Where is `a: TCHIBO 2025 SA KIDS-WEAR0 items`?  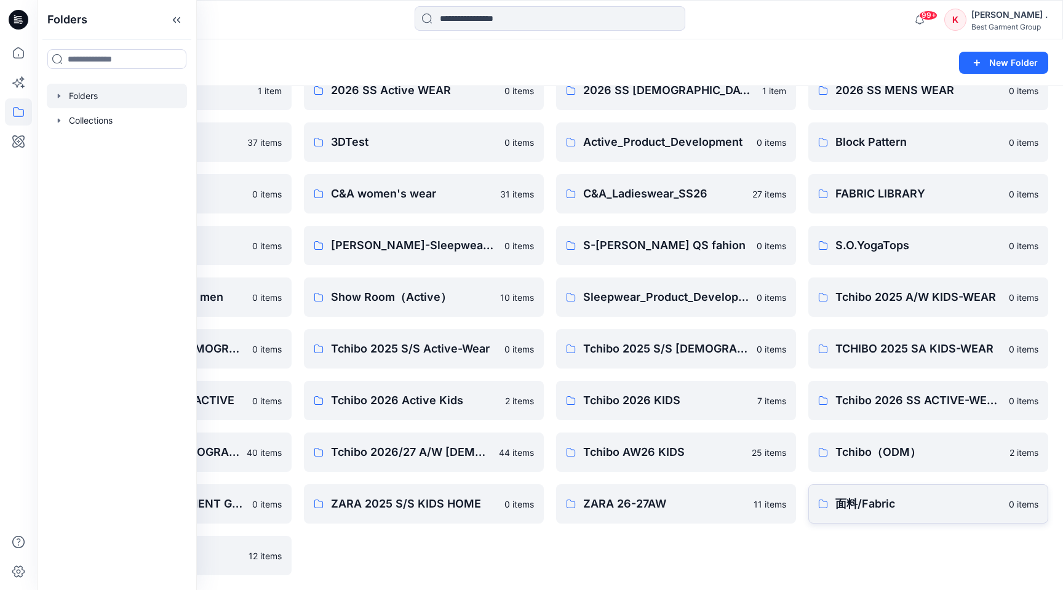 a: TCHIBO 2025 SA KIDS-WEAR0 items is located at coordinates (929, 349).